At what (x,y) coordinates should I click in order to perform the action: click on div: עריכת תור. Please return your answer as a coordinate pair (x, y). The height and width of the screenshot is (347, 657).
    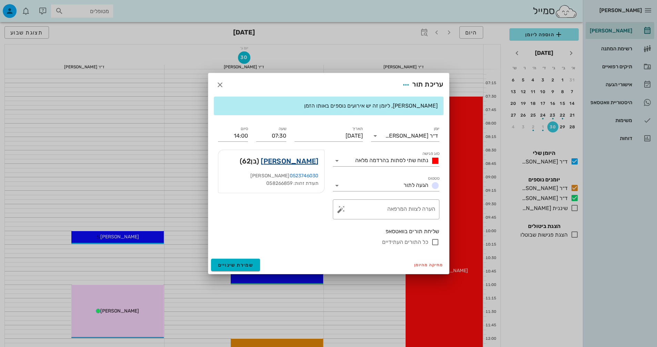
    Looking at the image, I should click on (422, 85).